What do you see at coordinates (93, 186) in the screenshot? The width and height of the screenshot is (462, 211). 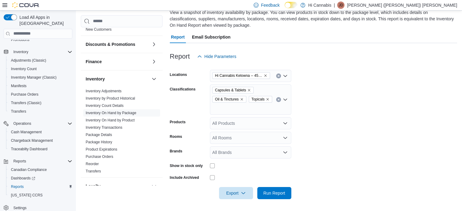 I see `h3: Loyalty` at bounding box center [93, 186].